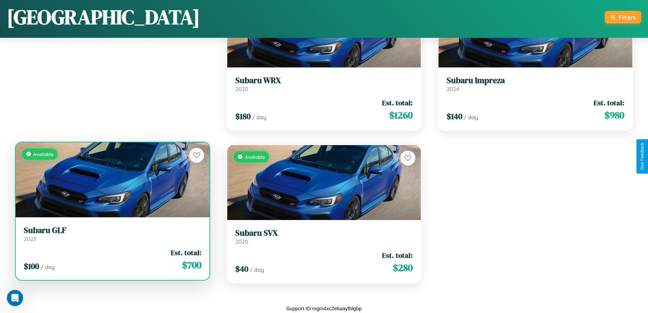  Describe the element at coordinates (643, 156) in the screenshot. I see `div: Give Feedback` at that location.